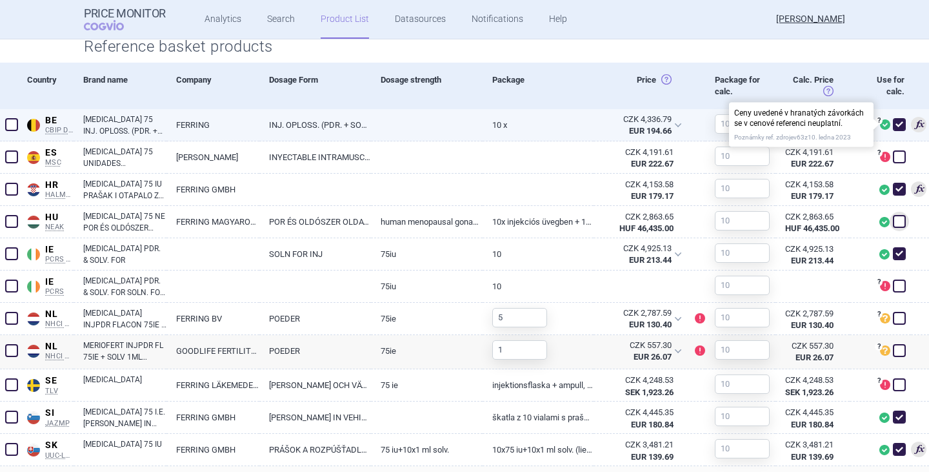  Describe the element at coordinates (315, 221) in the screenshot. I see `a: POR ÉS OLDÓSZER OLDATOS INJEKCIÓHOZ` at that location.